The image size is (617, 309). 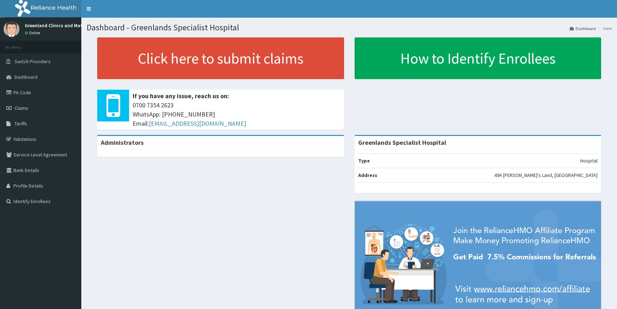 What do you see at coordinates (21, 108) in the screenshot?
I see `span: Claims` at bounding box center [21, 108].